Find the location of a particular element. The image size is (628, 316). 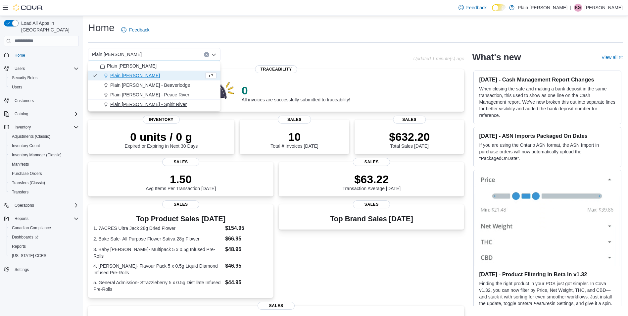

dt: 2. Bake Sale- All Purpose Flower Sativa 28g Flower is located at coordinates (158, 239).